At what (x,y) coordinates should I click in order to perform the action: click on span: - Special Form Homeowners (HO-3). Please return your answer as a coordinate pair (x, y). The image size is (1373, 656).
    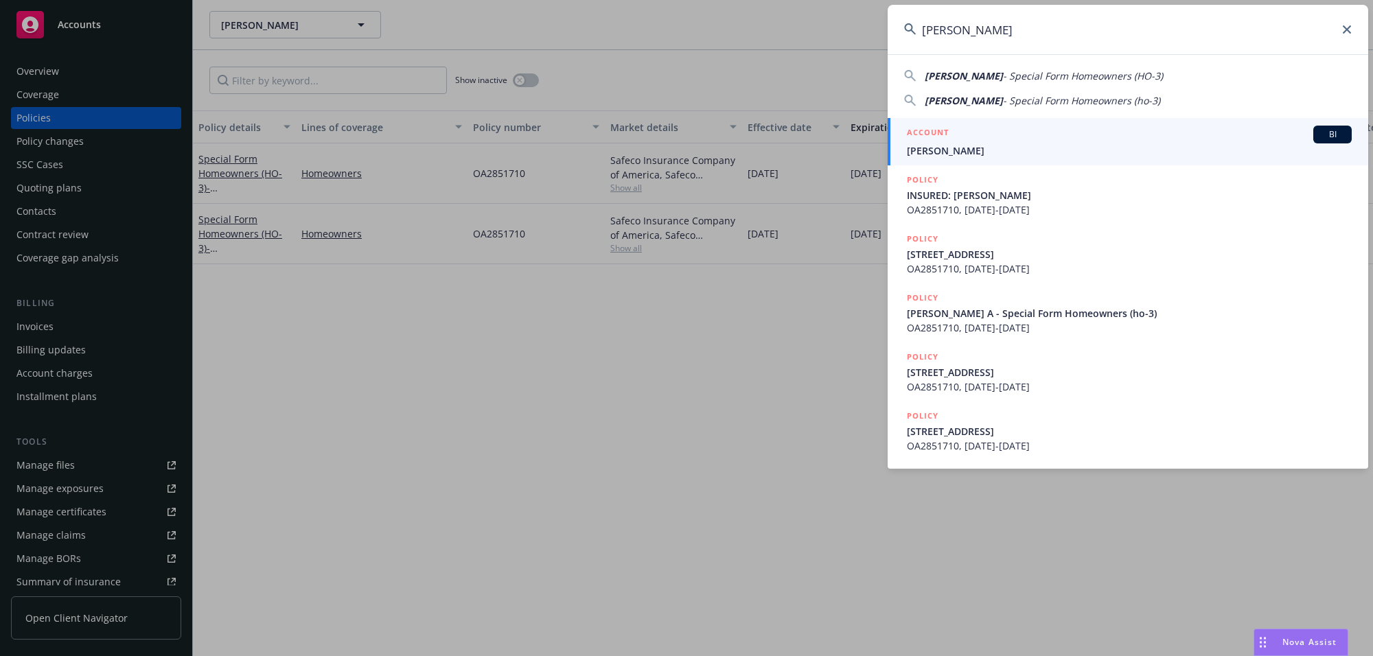
    Looking at the image, I should click on (1083, 76).